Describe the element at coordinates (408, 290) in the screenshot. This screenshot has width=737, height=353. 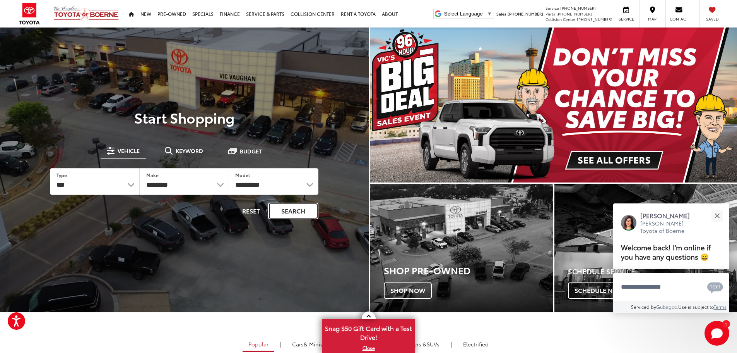
I see `span: Shop Now` at that location.